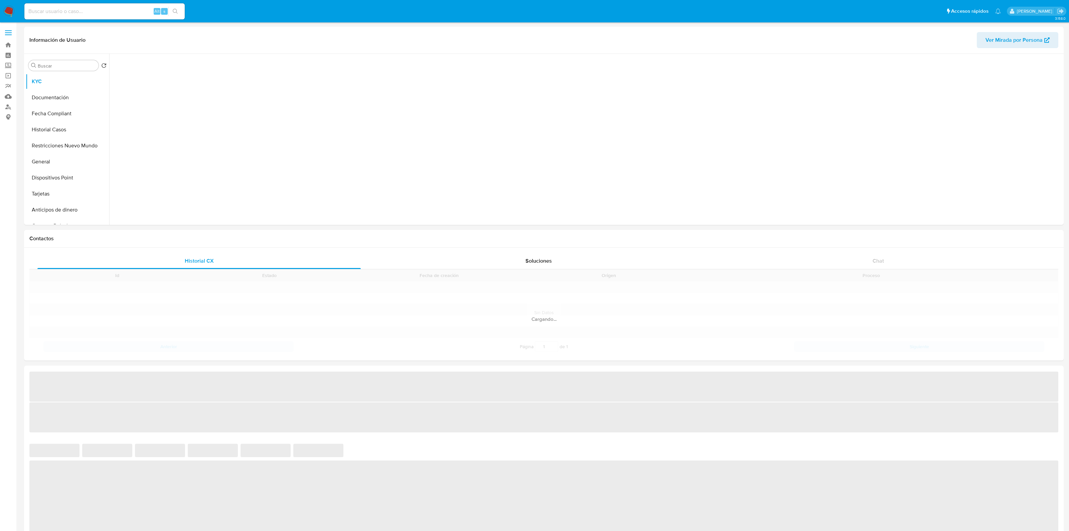 The height and width of the screenshot is (531, 1069). I want to click on button: Dispositivos Point, so click(68, 178).